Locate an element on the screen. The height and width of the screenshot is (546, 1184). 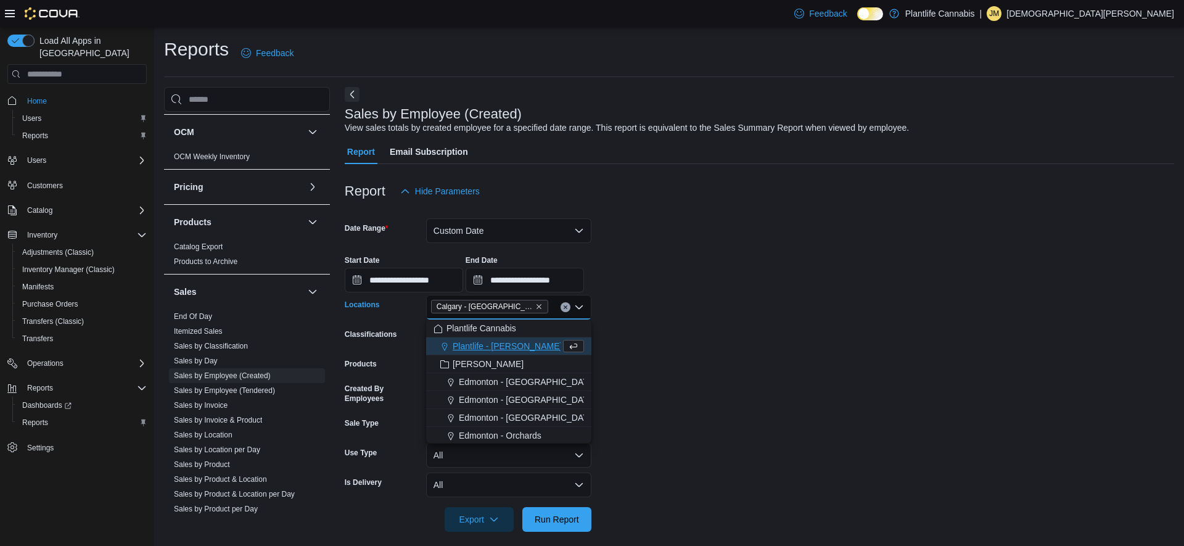
span: Sales by Classification is located at coordinates (211, 346).